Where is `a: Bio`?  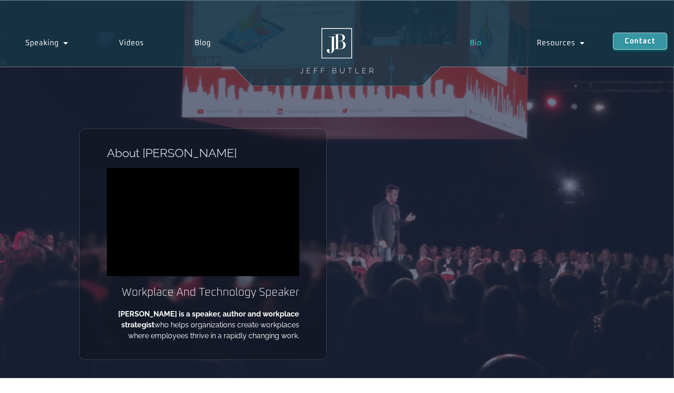 a: Bio is located at coordinates (476, 43).